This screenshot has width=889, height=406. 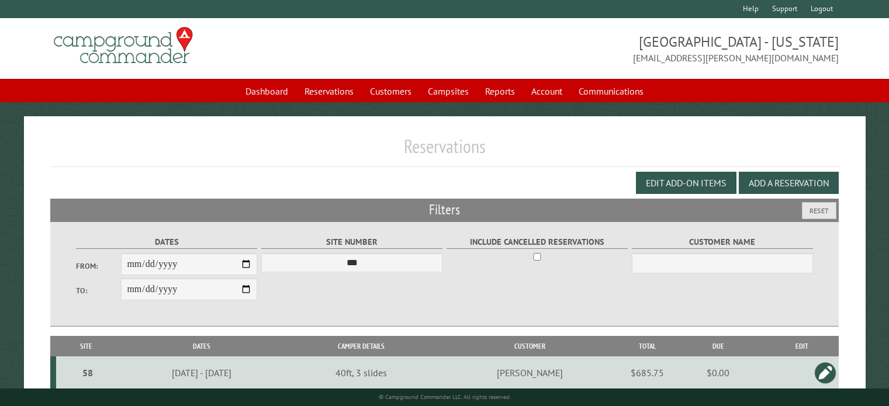 What do you see at coordinates (647, 373) in the screenshot?
I see `td: $685.75` at bounding box center [647, 373].